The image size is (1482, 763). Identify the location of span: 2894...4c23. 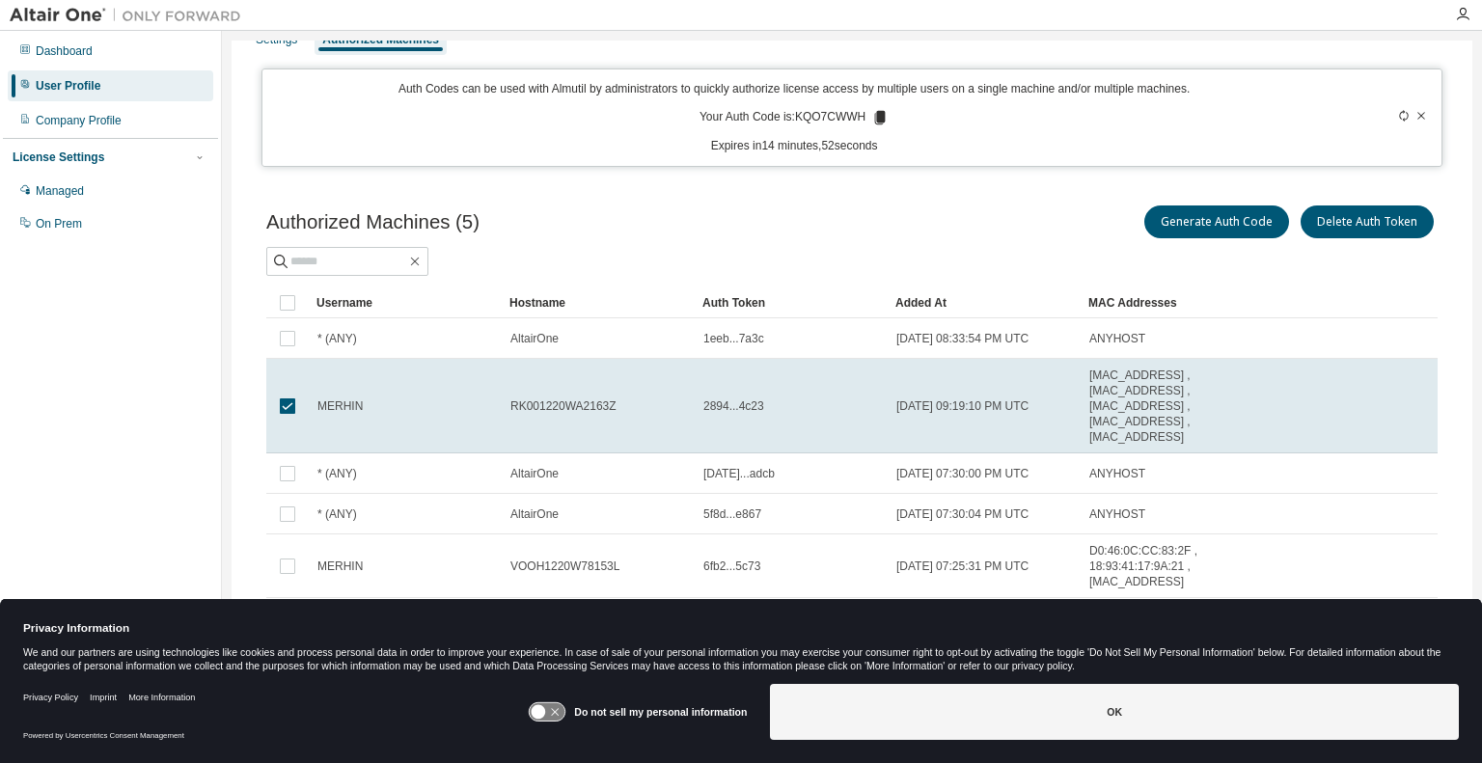
(733, 406).